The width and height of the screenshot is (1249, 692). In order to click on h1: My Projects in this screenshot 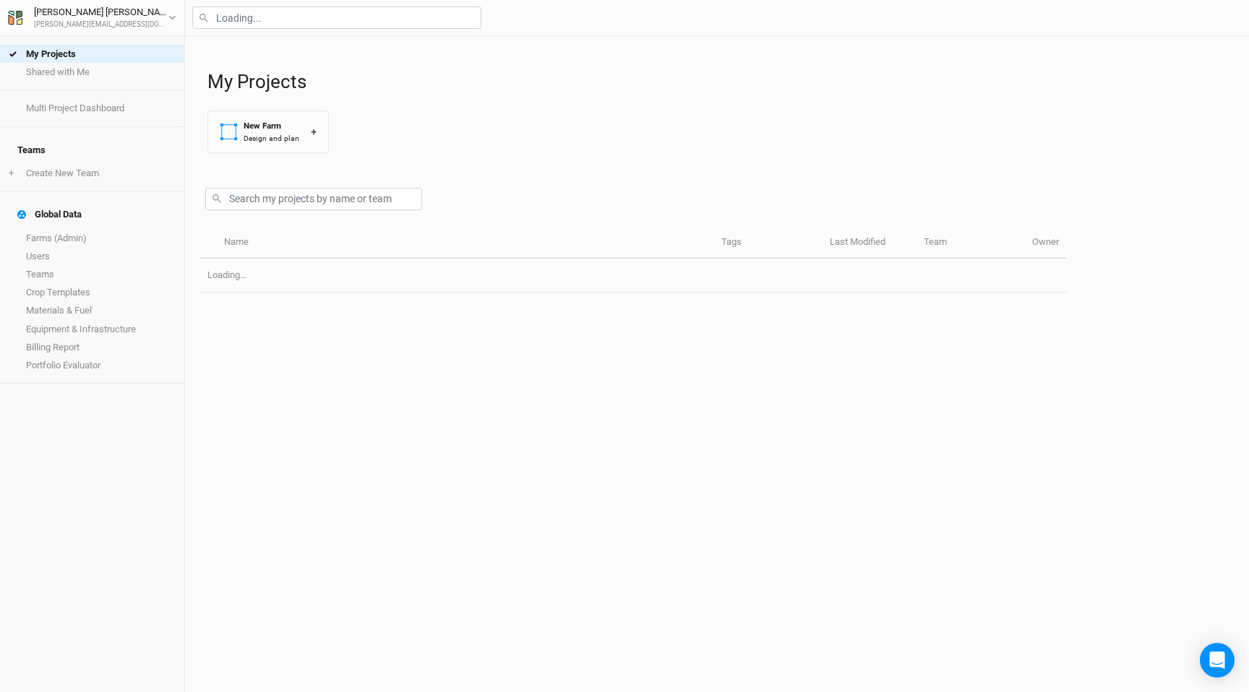, I will do `click(721, 82)`.